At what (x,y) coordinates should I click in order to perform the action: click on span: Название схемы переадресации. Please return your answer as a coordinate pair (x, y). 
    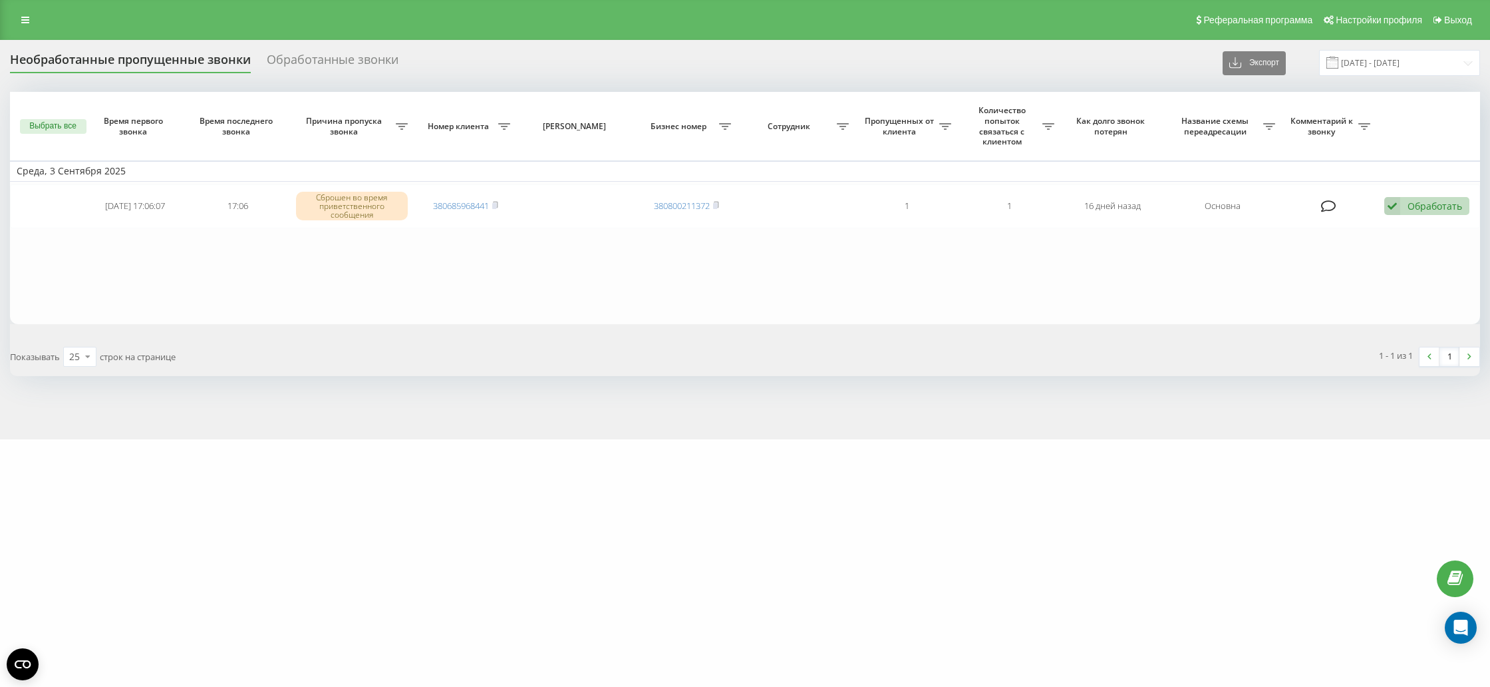
    Looking at the image, I should click on (1217, 126).